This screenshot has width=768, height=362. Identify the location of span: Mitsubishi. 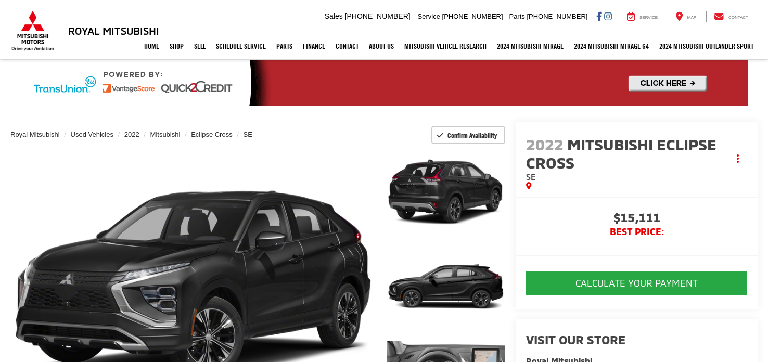
(166, 134).